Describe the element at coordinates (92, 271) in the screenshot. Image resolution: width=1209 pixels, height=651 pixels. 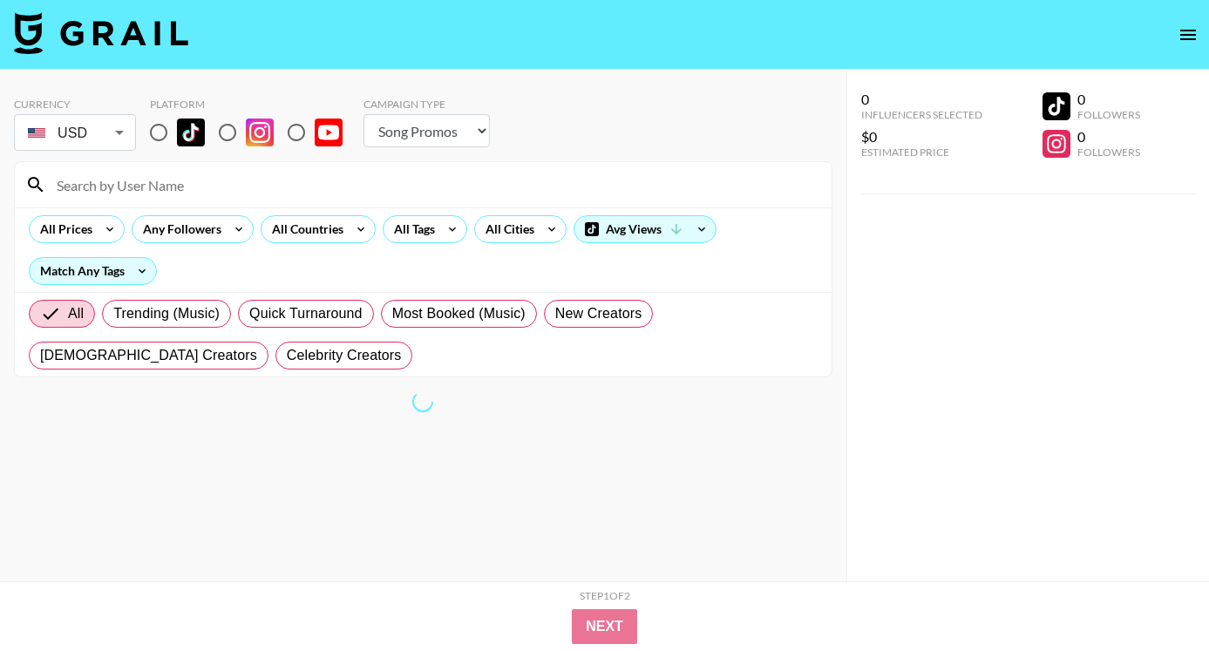
I see `div: Match Any Tags` at that location.